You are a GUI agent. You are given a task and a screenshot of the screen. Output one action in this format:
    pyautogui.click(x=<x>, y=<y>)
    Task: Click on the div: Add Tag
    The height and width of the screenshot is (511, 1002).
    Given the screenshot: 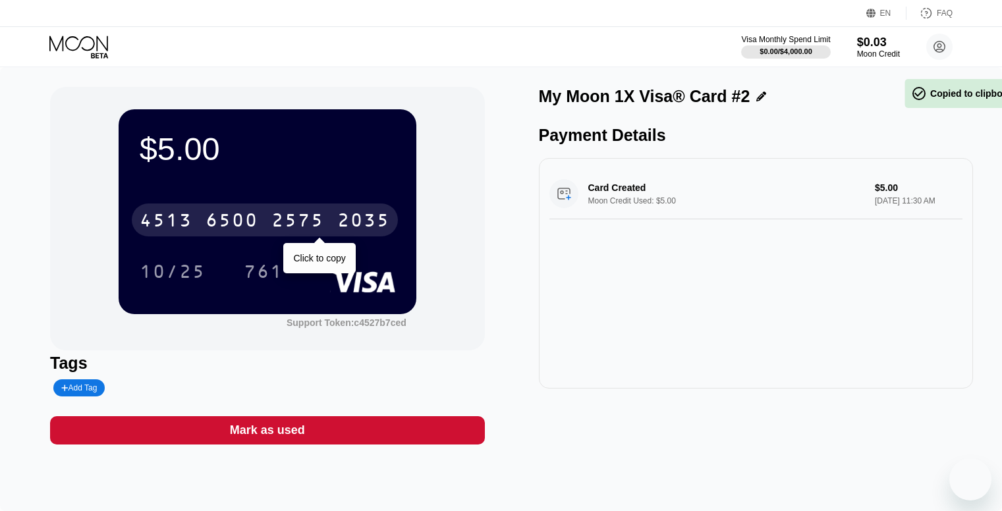 What is the action you would take?
    pyautogui.click(x=79, y=388)
    